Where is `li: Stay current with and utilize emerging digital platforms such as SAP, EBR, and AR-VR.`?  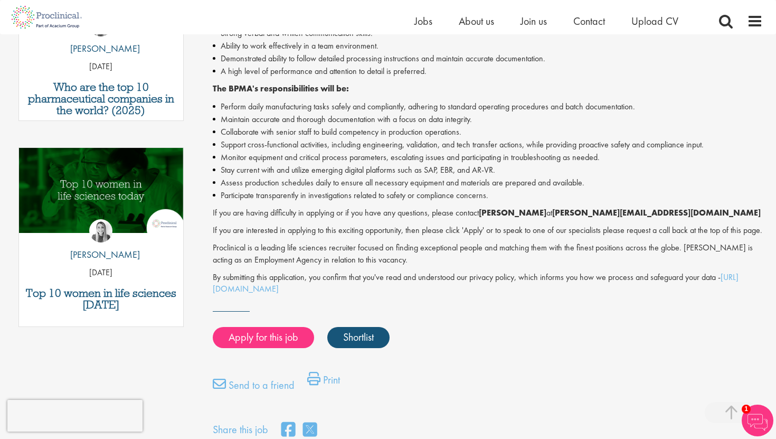
li: Stay current with and utilize emerging digital platforms such as SAP, EBR, and AR-VR. is located at coordinates (488, 170).